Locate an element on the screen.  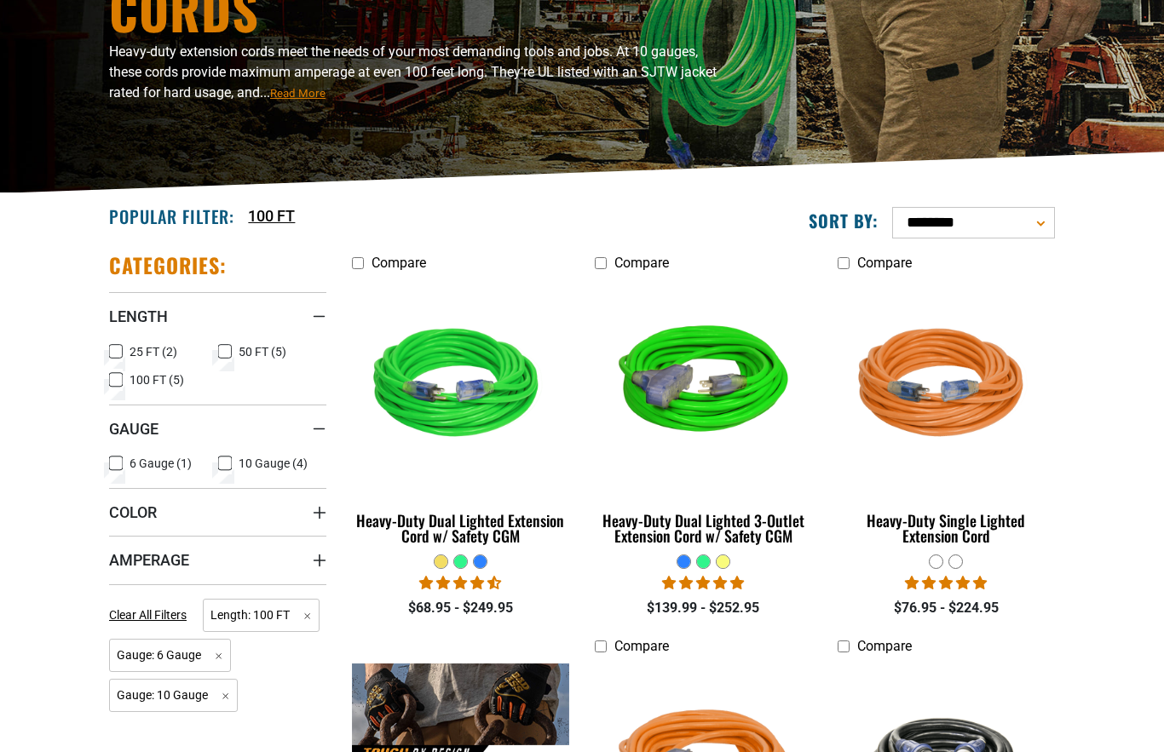
span: Gauge: 6 Gauge is located at coordinates (170, 655).